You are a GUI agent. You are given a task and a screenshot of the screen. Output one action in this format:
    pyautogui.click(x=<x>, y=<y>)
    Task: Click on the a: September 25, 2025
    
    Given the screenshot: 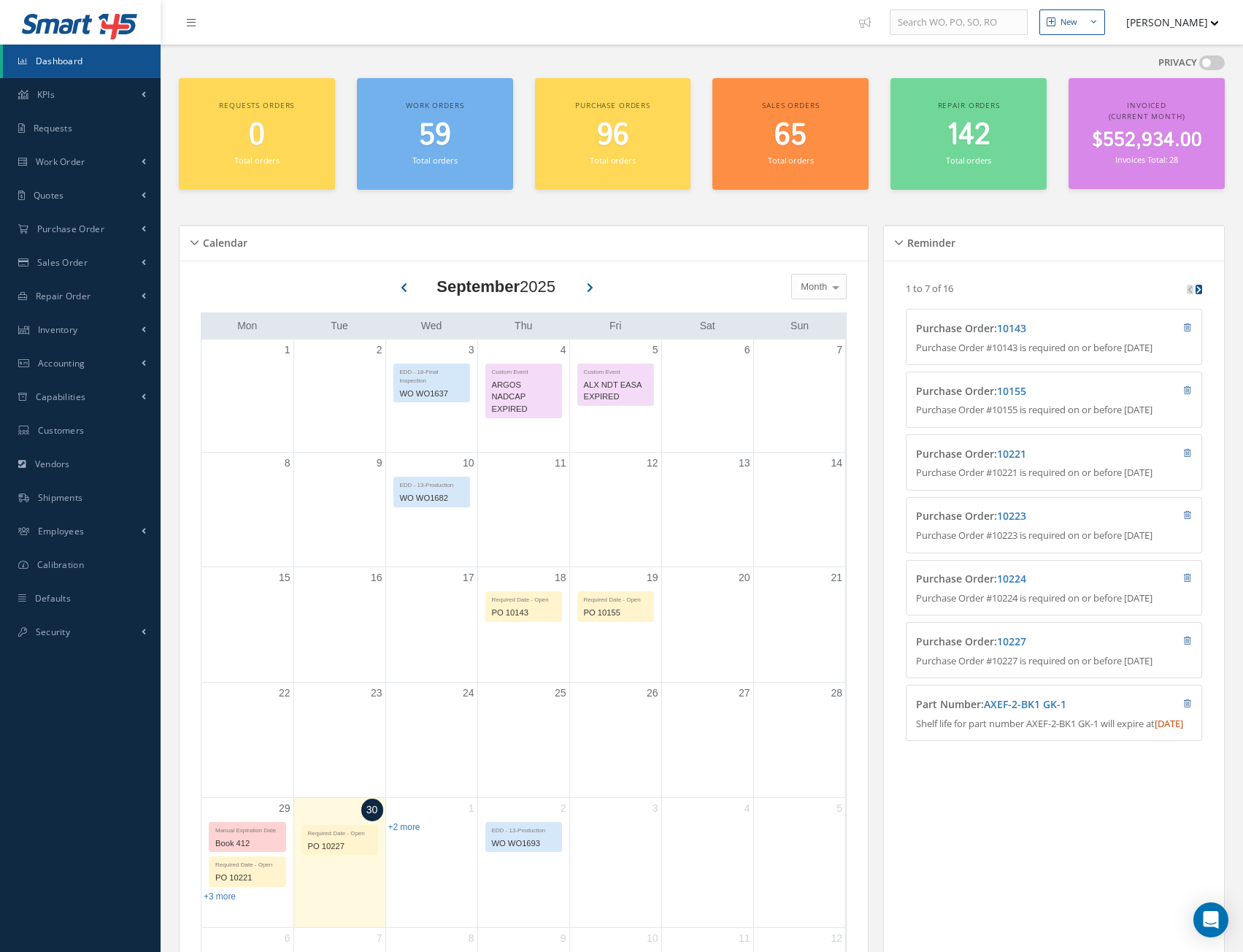 What is the action you would take?
    pyautogui.click(x=561, y=692)
    